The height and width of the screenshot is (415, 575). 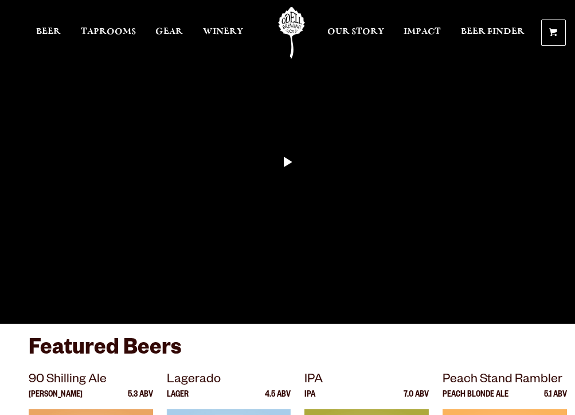 I want to click on p: 90 Shilling Ale, so click(x=91, y=380).